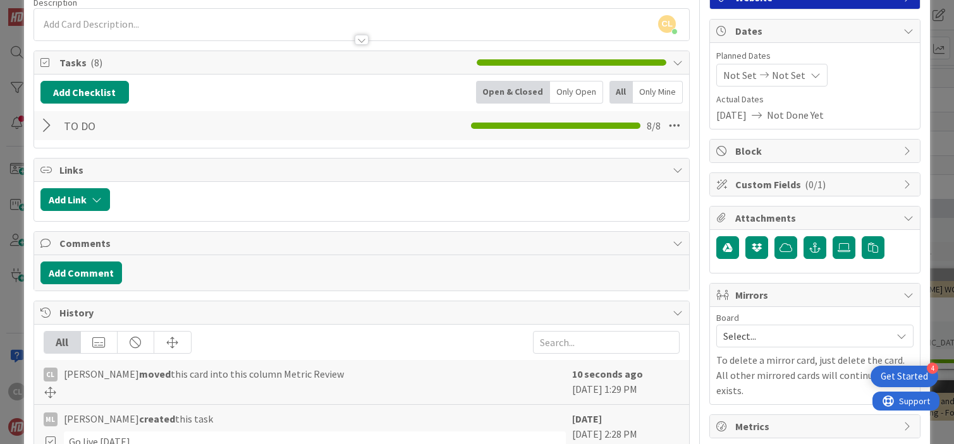  I want to click on div: CL, so click(51, 375).